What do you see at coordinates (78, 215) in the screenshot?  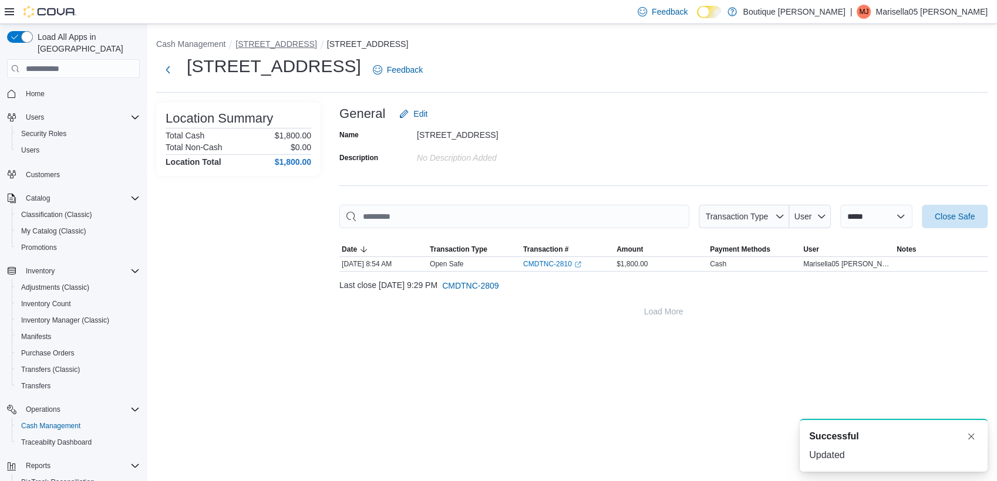 I see `button: Classification (Classic)` at bounding box center [78, 215].